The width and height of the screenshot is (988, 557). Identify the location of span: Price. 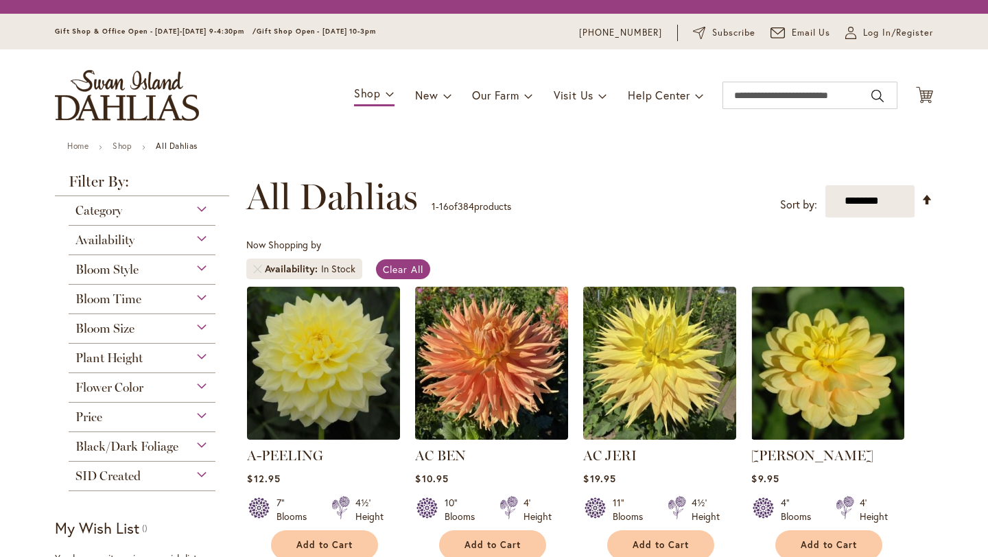
(89, 417).